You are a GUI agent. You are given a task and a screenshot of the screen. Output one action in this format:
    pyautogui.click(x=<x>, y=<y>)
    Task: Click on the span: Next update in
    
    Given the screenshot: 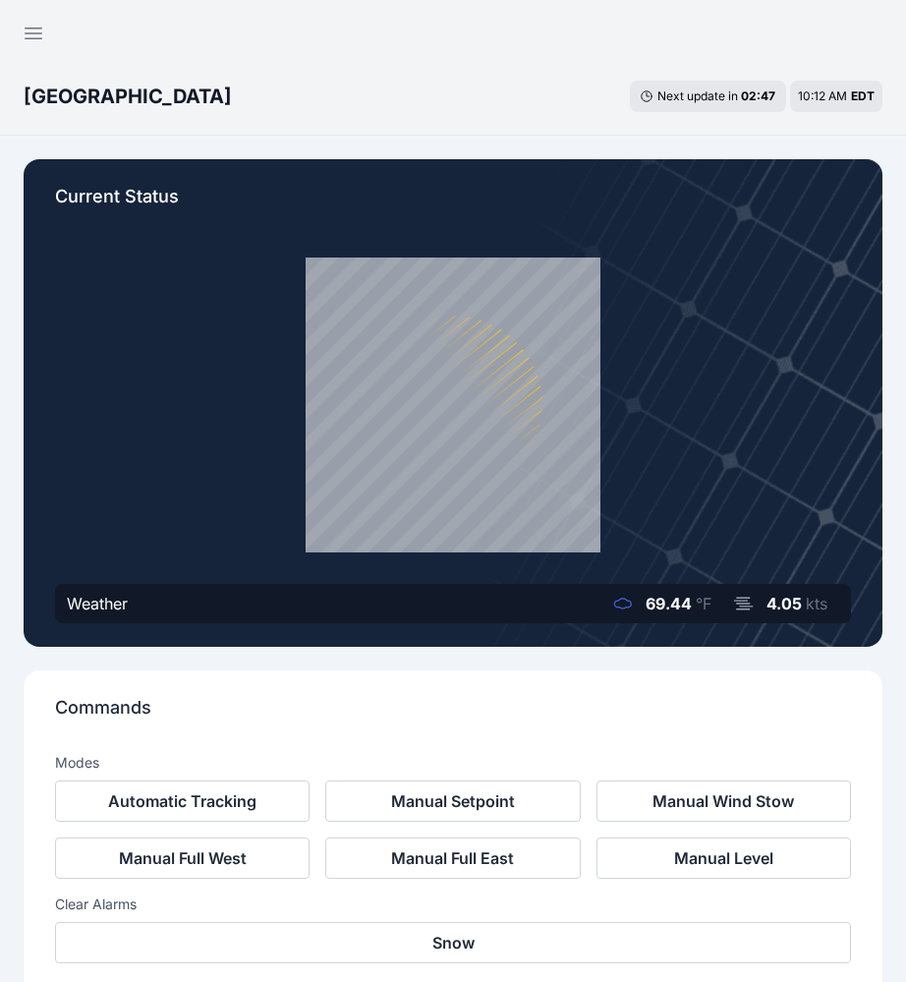 What is the action you would take?
    pyautogui.click(x=698, y=95)
    